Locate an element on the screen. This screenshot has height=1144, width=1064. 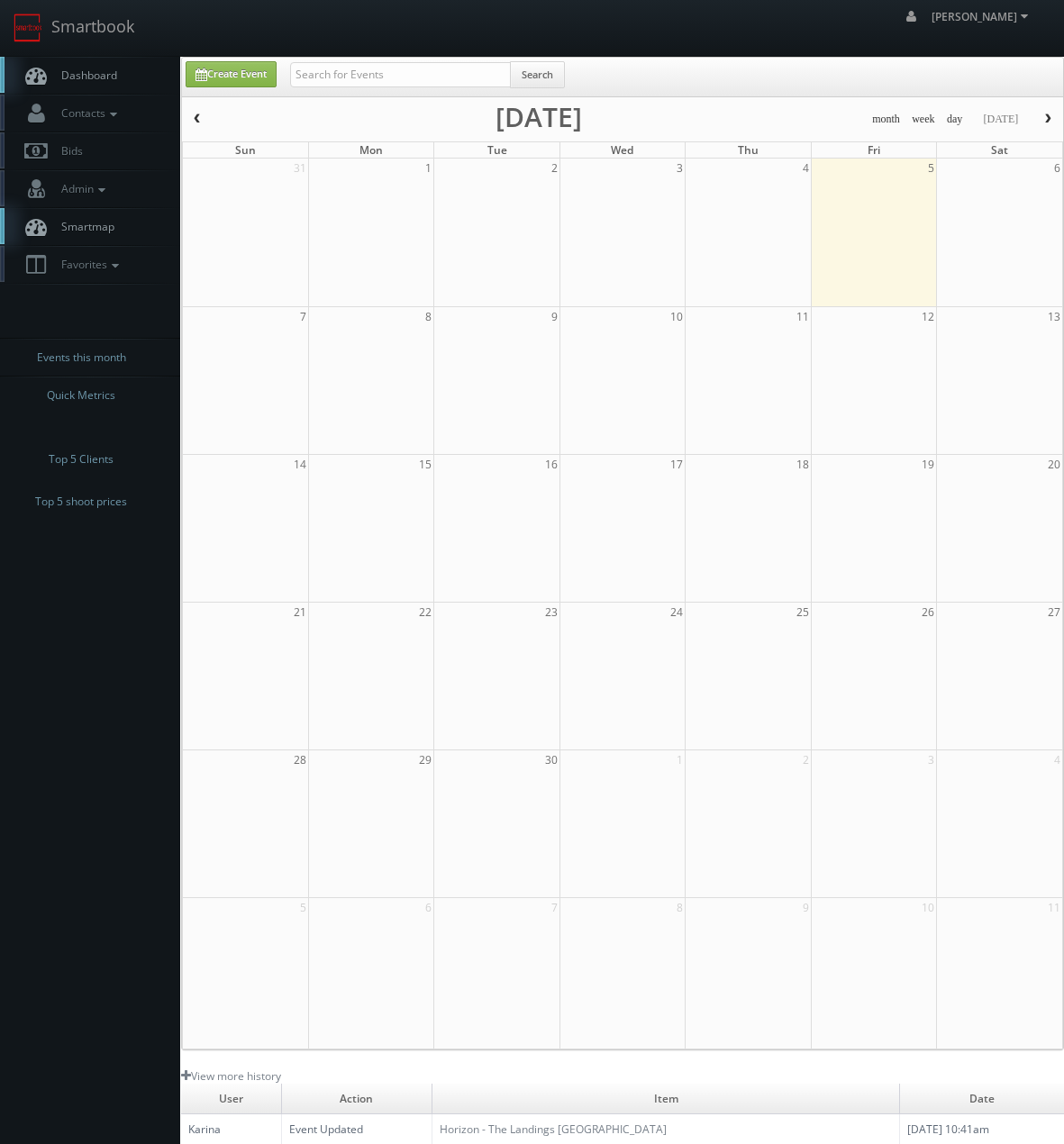
span: 14 is located at coordinates (300, 463).